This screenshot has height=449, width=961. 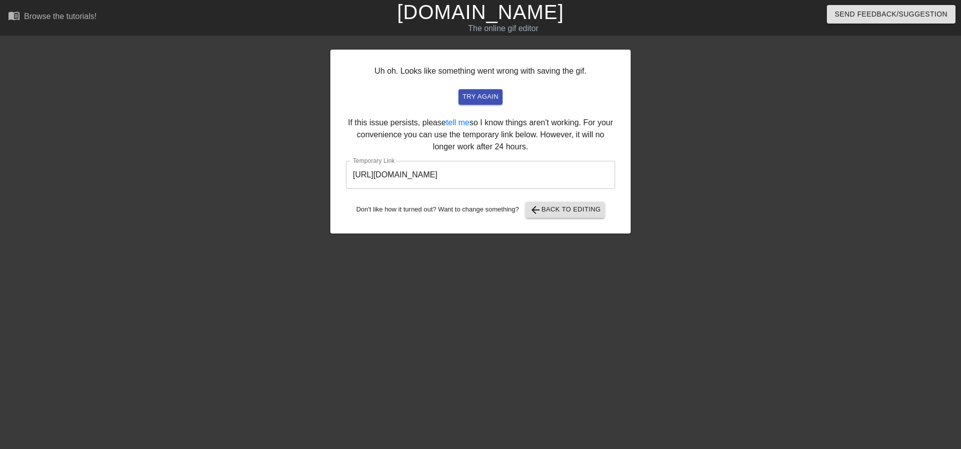 What do you see at coordinates (481, 97) in the screenshot?
I see `button: try again` at bounding box center [481, 97].